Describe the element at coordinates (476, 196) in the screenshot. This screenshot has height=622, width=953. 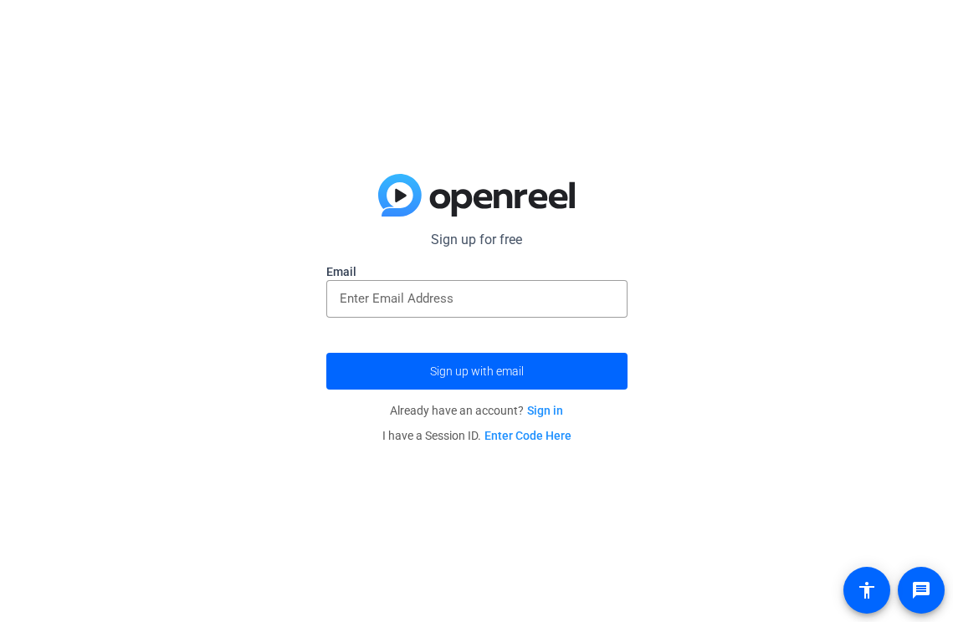
I see `img: blue-gradient.svg` at that location.